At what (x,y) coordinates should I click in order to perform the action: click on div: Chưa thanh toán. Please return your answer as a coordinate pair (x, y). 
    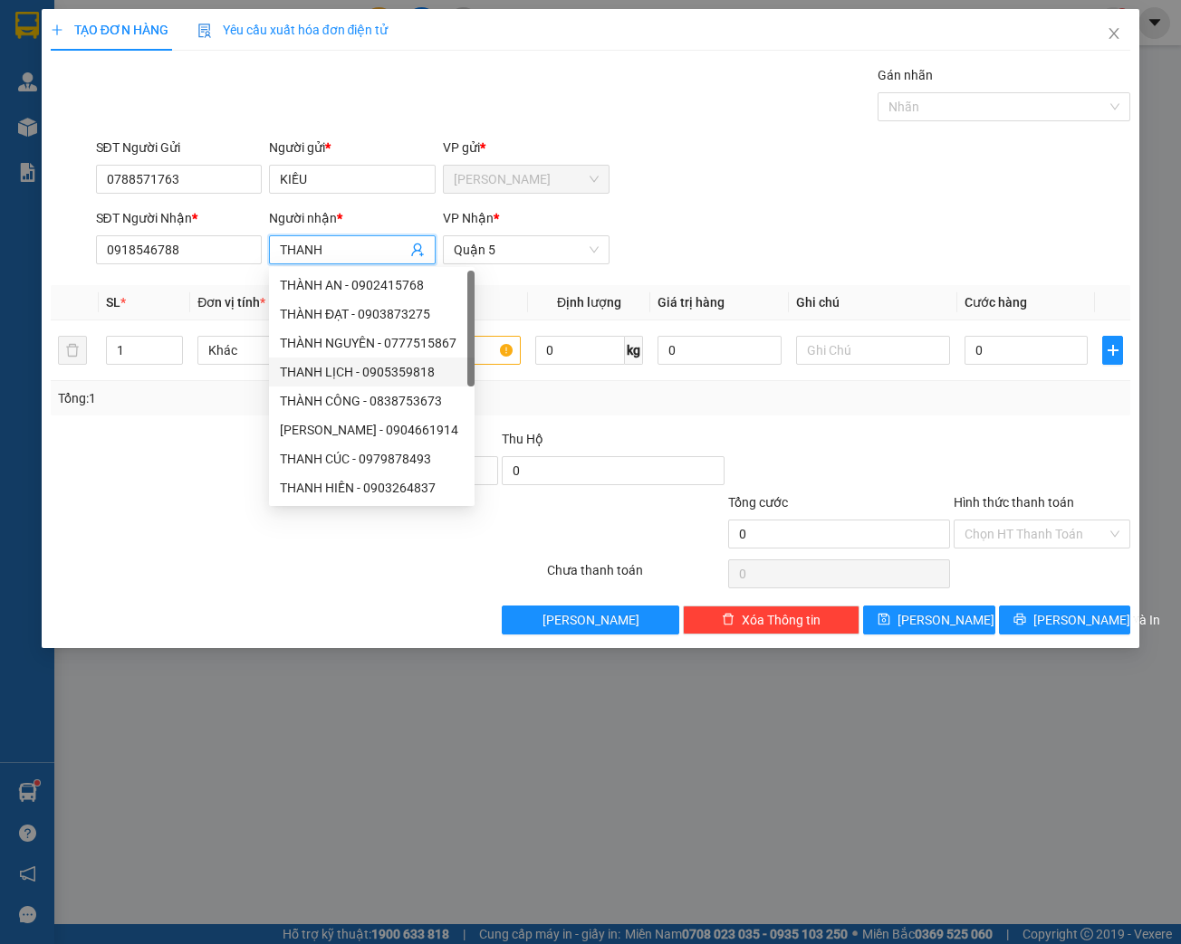
    Looking at the image, I should click on (635, 576).